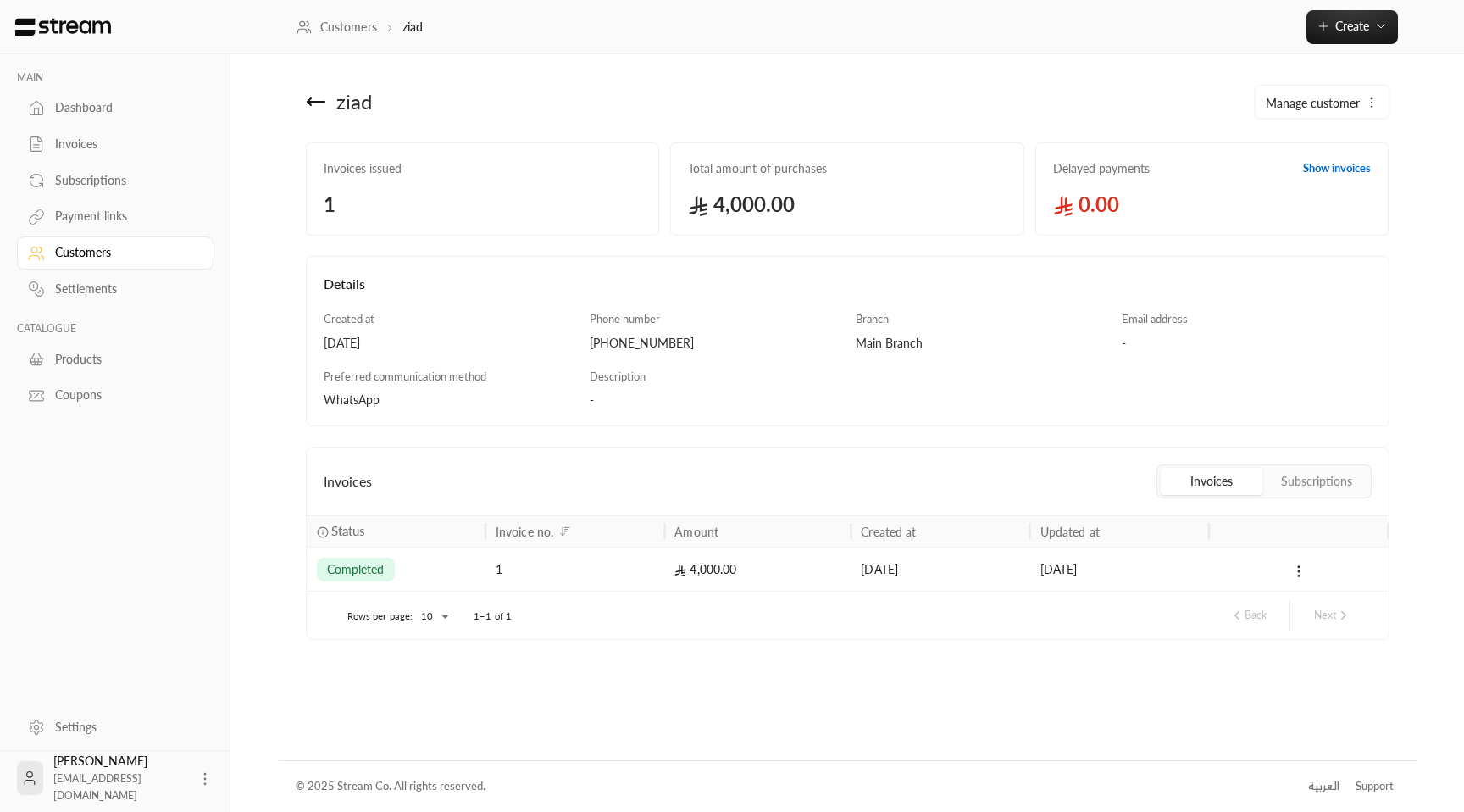  What do you see at coordinates (757, 568) in the screenshot?
I see `div: 4,000.00` at bounding box center [757, 568].